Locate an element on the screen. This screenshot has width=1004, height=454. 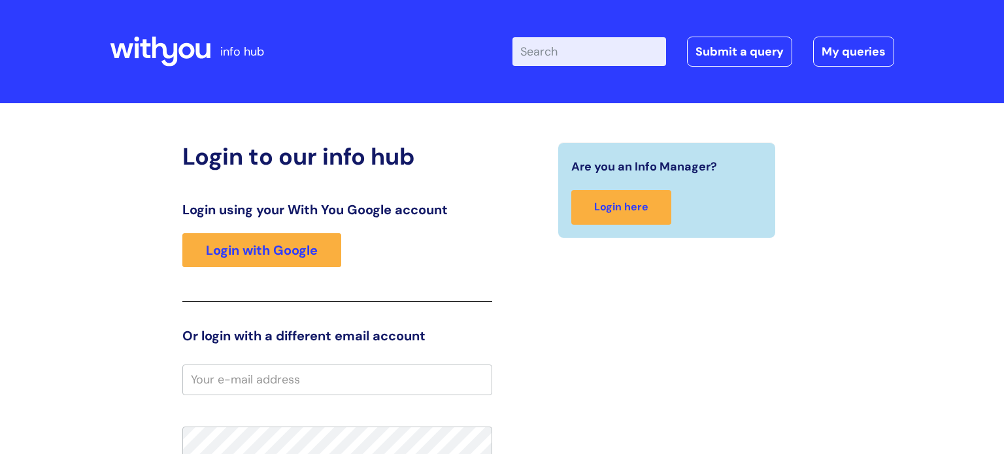
h3: Or login with a different email account is located at coordinates (337, 336).